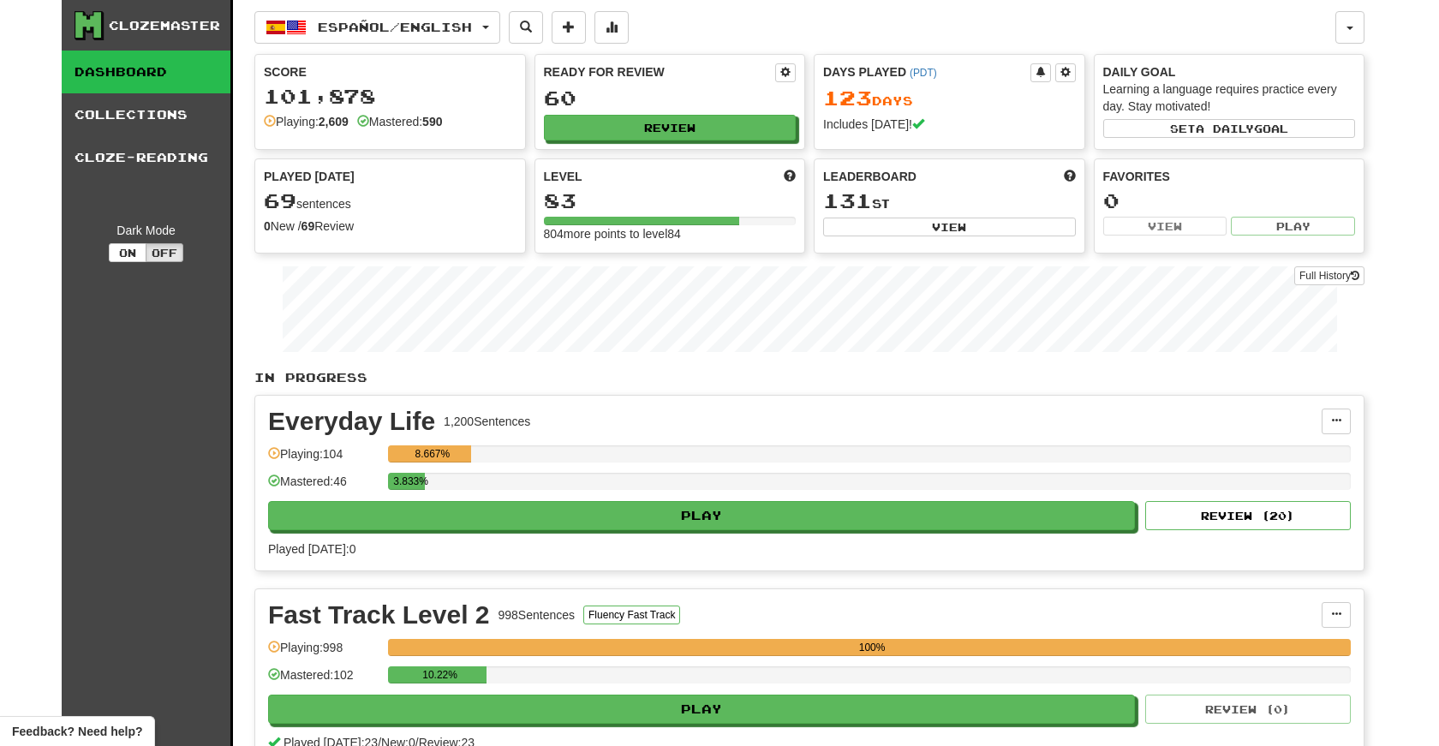 The image size is (1439, 746). I want to click on a: Full History, so click(1329, 276).